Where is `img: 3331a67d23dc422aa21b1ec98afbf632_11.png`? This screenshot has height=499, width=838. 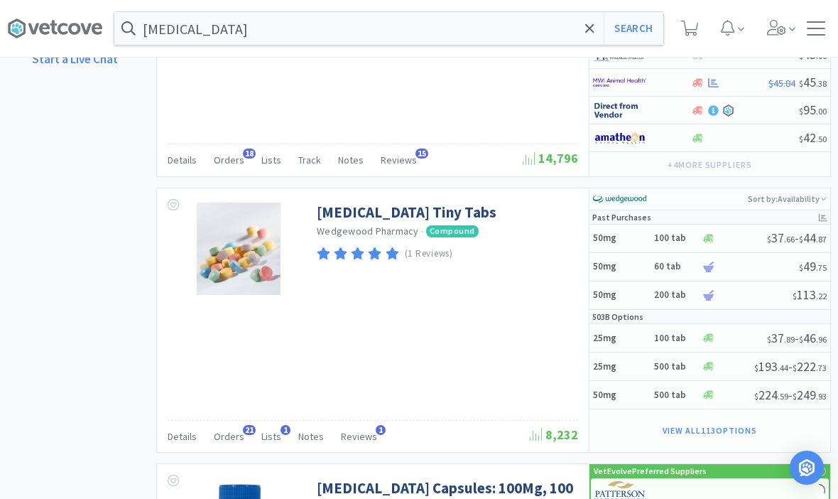 img: 3331a67d23dc422aa21b1ec98afbf632_11.png is located at coordinates (619, 138).